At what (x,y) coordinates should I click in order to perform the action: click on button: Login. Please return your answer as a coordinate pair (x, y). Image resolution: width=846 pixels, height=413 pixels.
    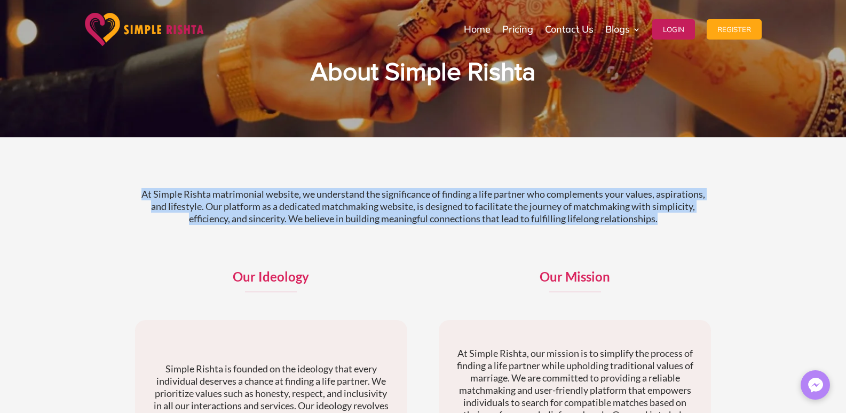
    Looking at the image, I should click on (674, 29).